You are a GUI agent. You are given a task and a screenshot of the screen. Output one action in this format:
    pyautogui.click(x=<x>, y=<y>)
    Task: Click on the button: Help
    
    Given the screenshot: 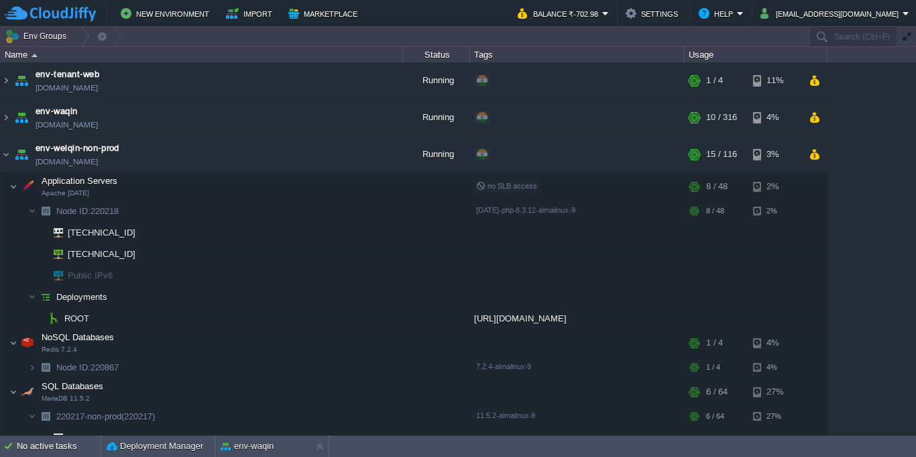 What is the action you would take?
    pyautogui.click(x=718, y=13)
    